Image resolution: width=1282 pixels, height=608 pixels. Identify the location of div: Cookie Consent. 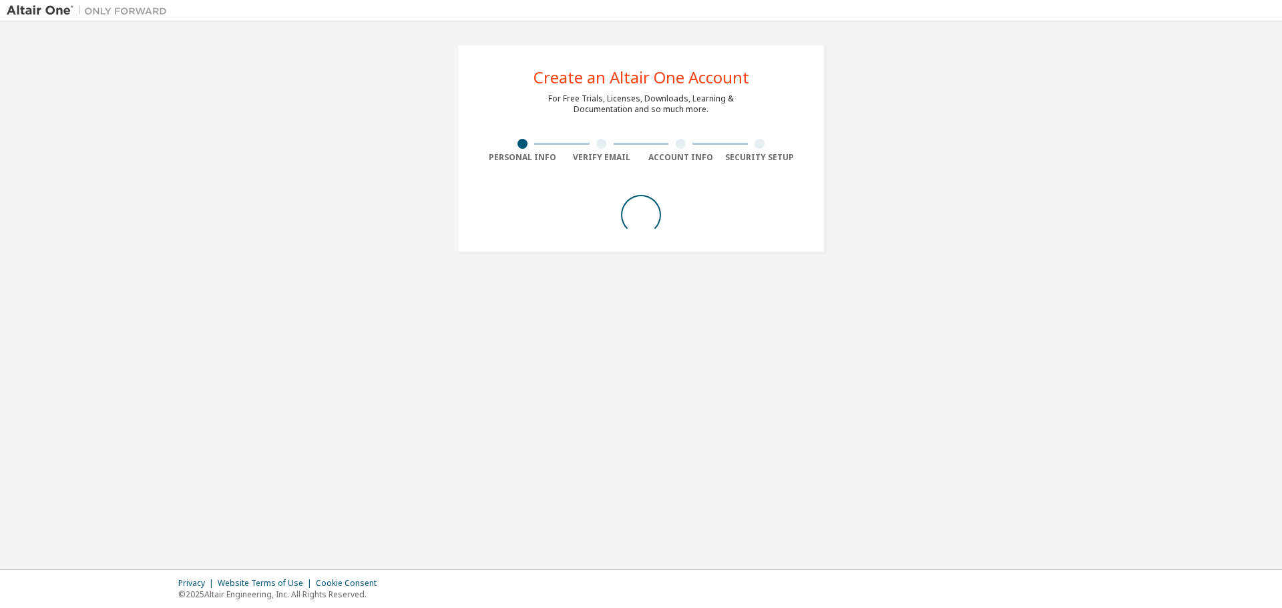
(350, 583).